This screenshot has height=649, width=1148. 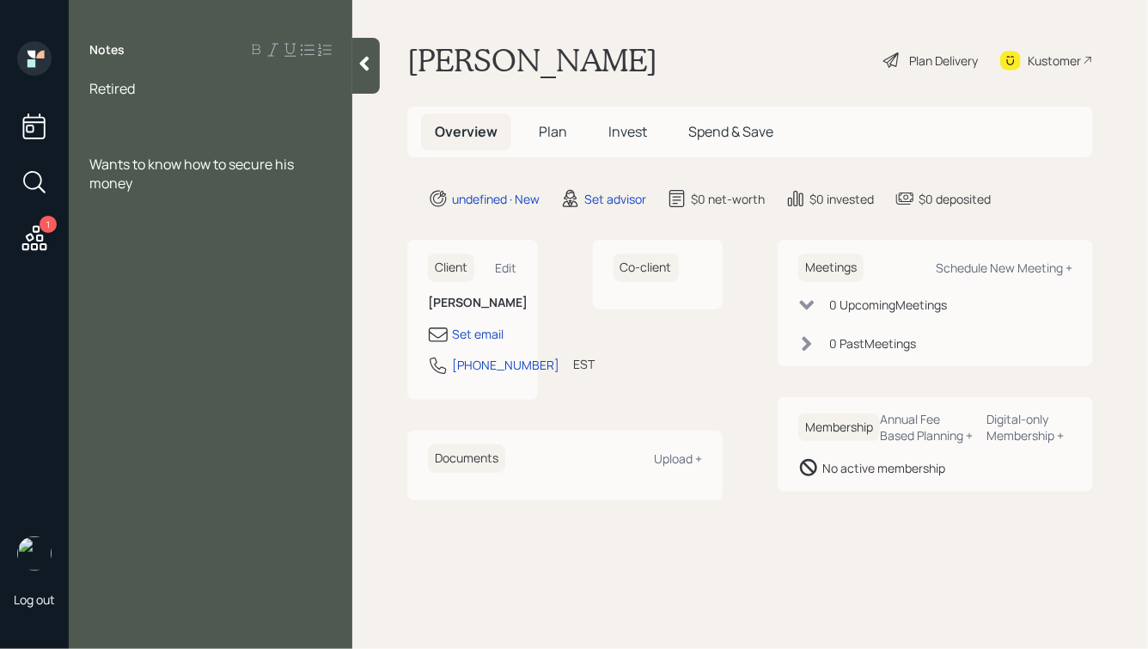 I want to click on div: 0 Past Meeting s, so click(x=872, y=343).